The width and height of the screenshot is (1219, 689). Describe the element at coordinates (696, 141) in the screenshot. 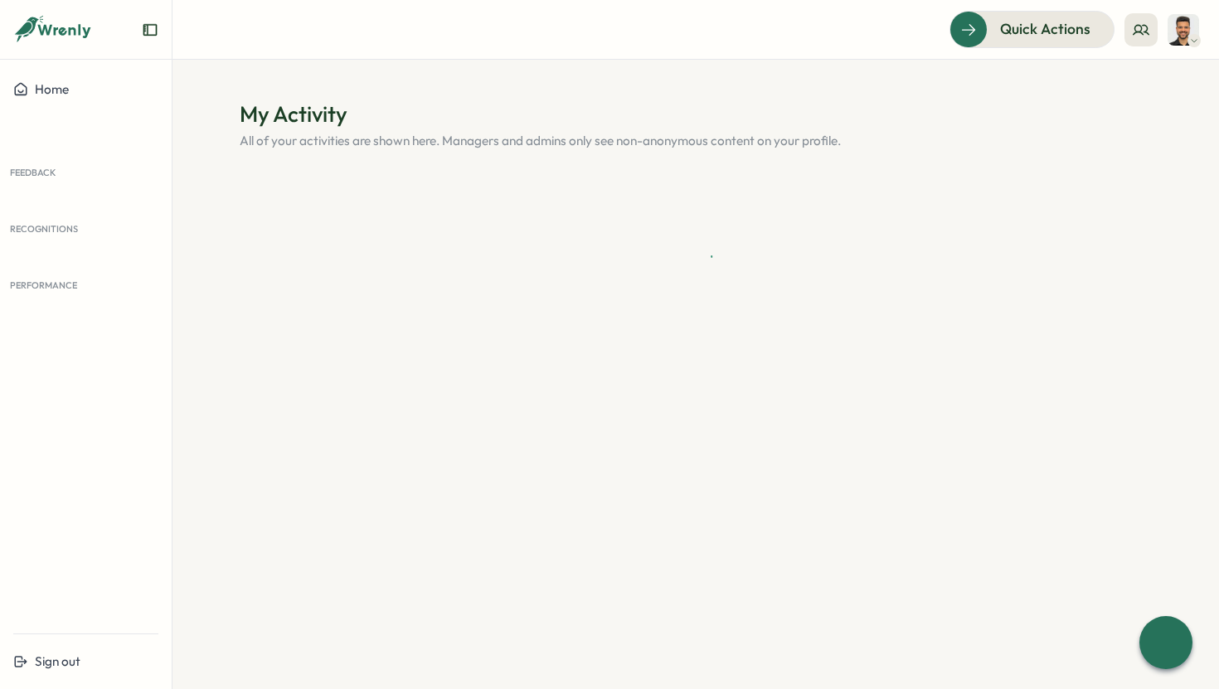

I see `p: All of your activities are shown here. Managers and admins only see non-anonymous content on your...` at that location.